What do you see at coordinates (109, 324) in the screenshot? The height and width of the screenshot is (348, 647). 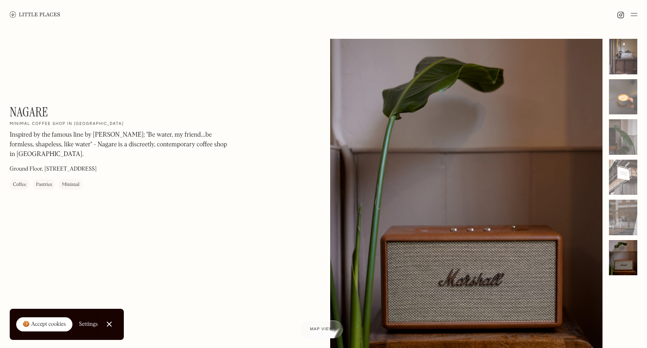 I see `a: Close Cookie Popup` at bounding box center [109, 324].